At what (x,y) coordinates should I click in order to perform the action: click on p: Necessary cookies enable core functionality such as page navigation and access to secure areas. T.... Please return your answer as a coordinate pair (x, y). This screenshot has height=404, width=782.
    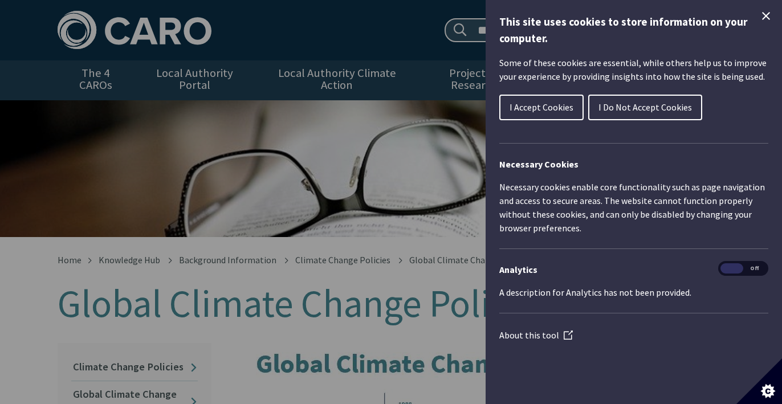
    Looking at the image, I should click on (634, 207).